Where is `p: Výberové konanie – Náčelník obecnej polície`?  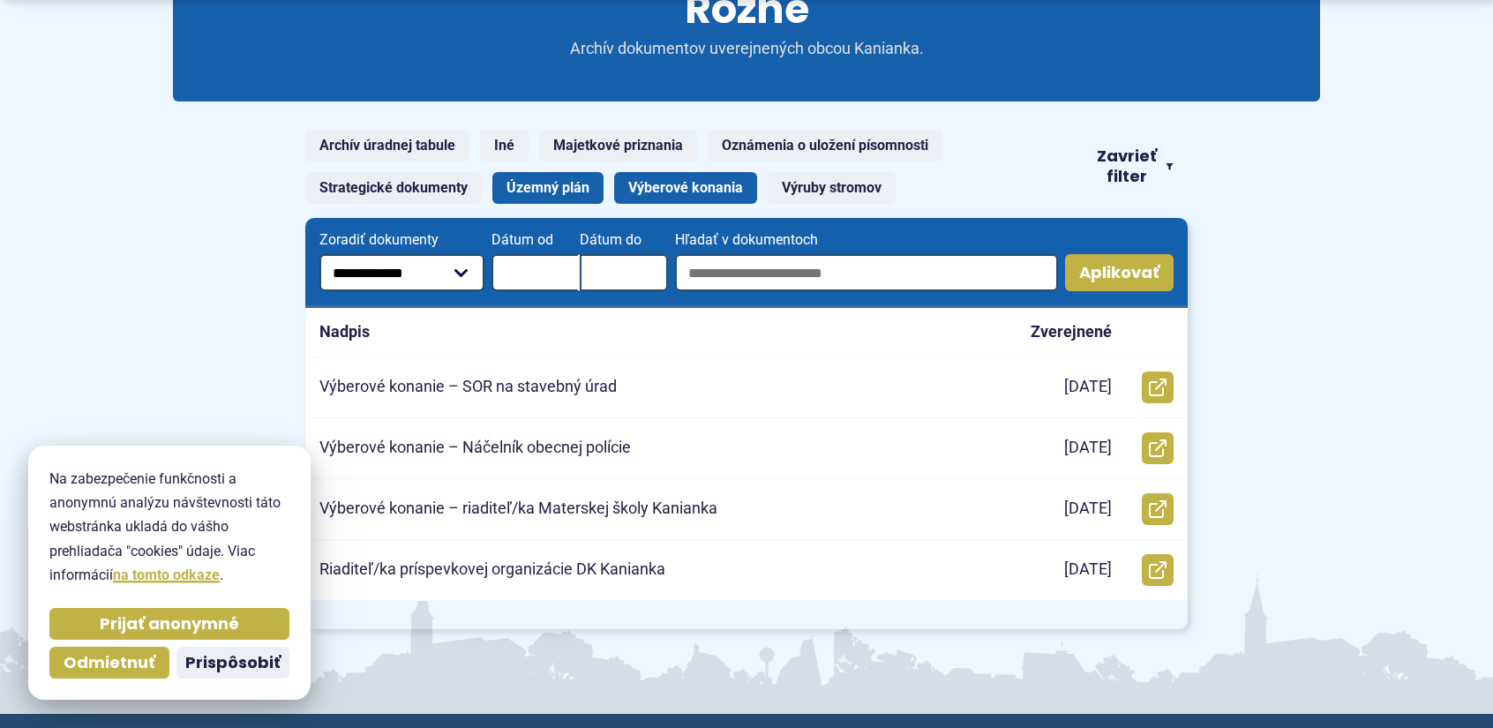
p: Výberové konanie – Náčelník obecnej polície is located at coordinates (475, 447).